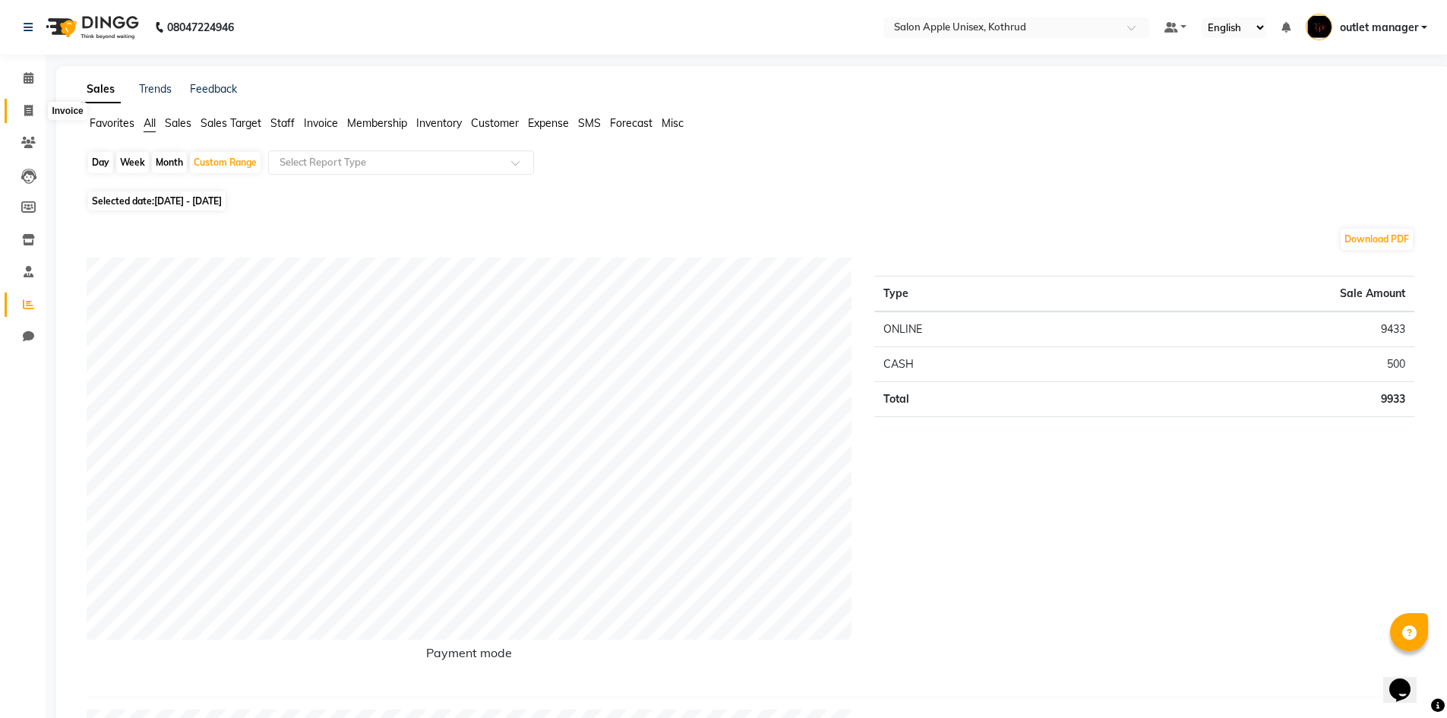 This screenshot has height=718, width=1447. I want to click on span: Expense, so click(548, 123).